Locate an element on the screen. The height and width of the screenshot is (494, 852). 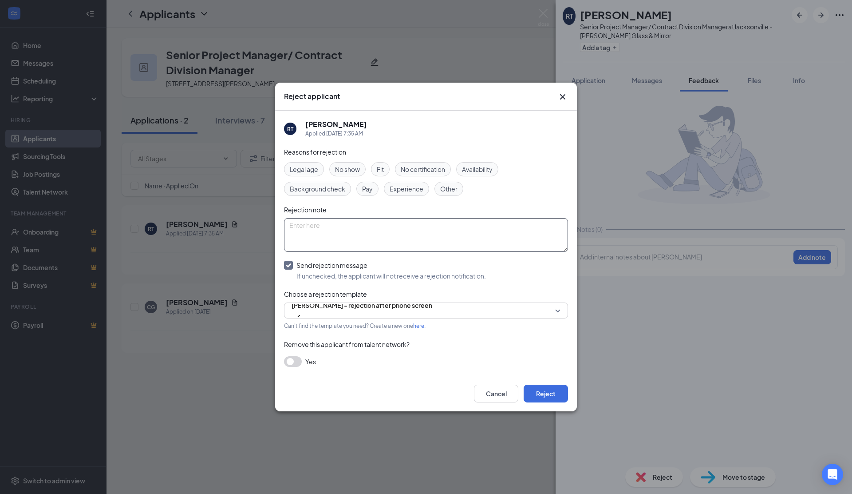
span: Reasons for rejection is located at coordinates (315, 152).